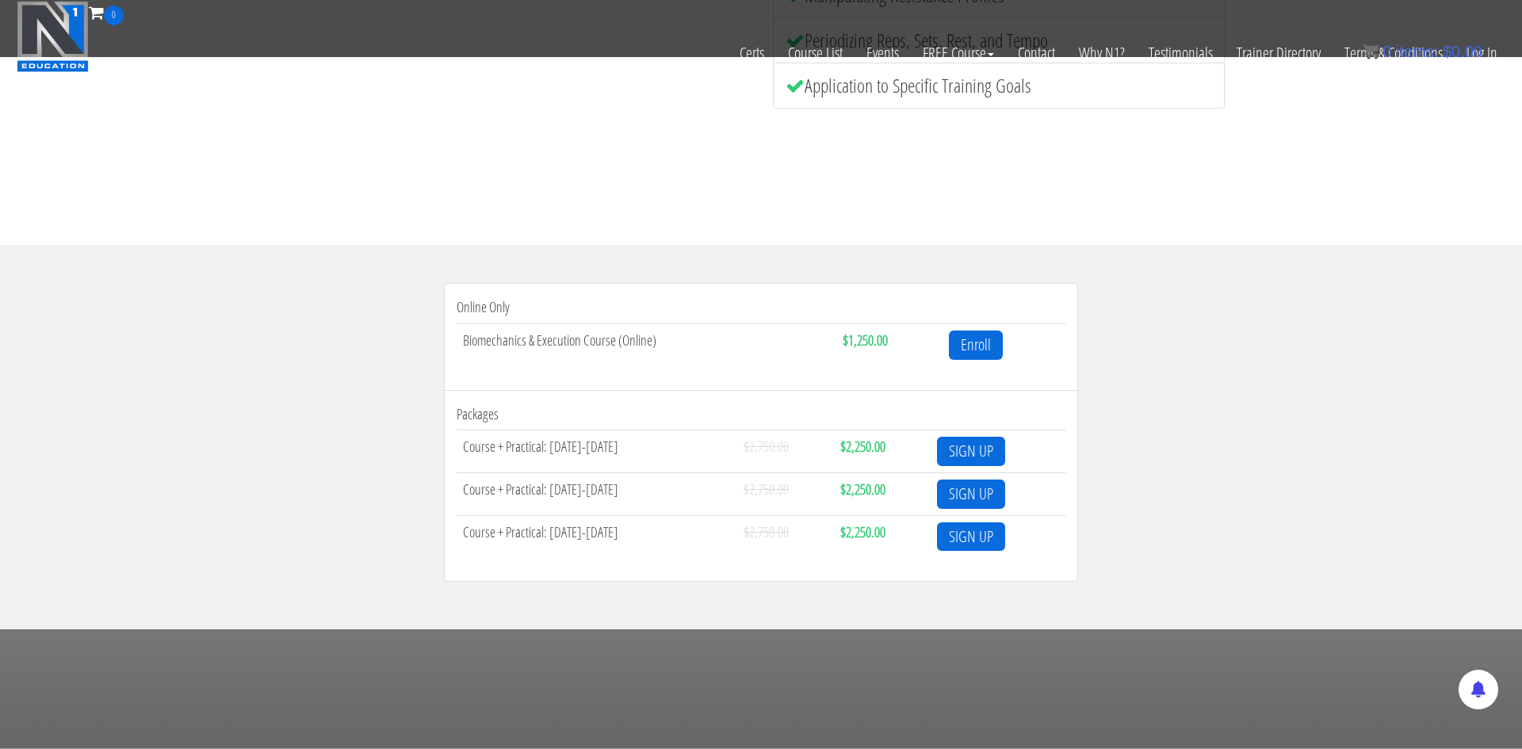  Describe the element at coordinates (1102, 53) in the screenshot. I see `a: Why N1?` at that location.